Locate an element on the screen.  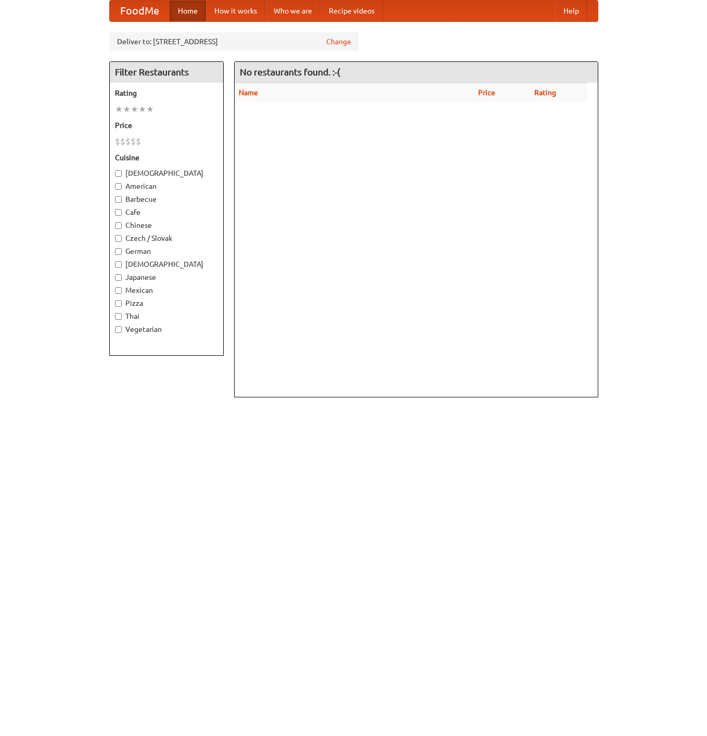
input: Barbecue is located at coordinates (118, 199).